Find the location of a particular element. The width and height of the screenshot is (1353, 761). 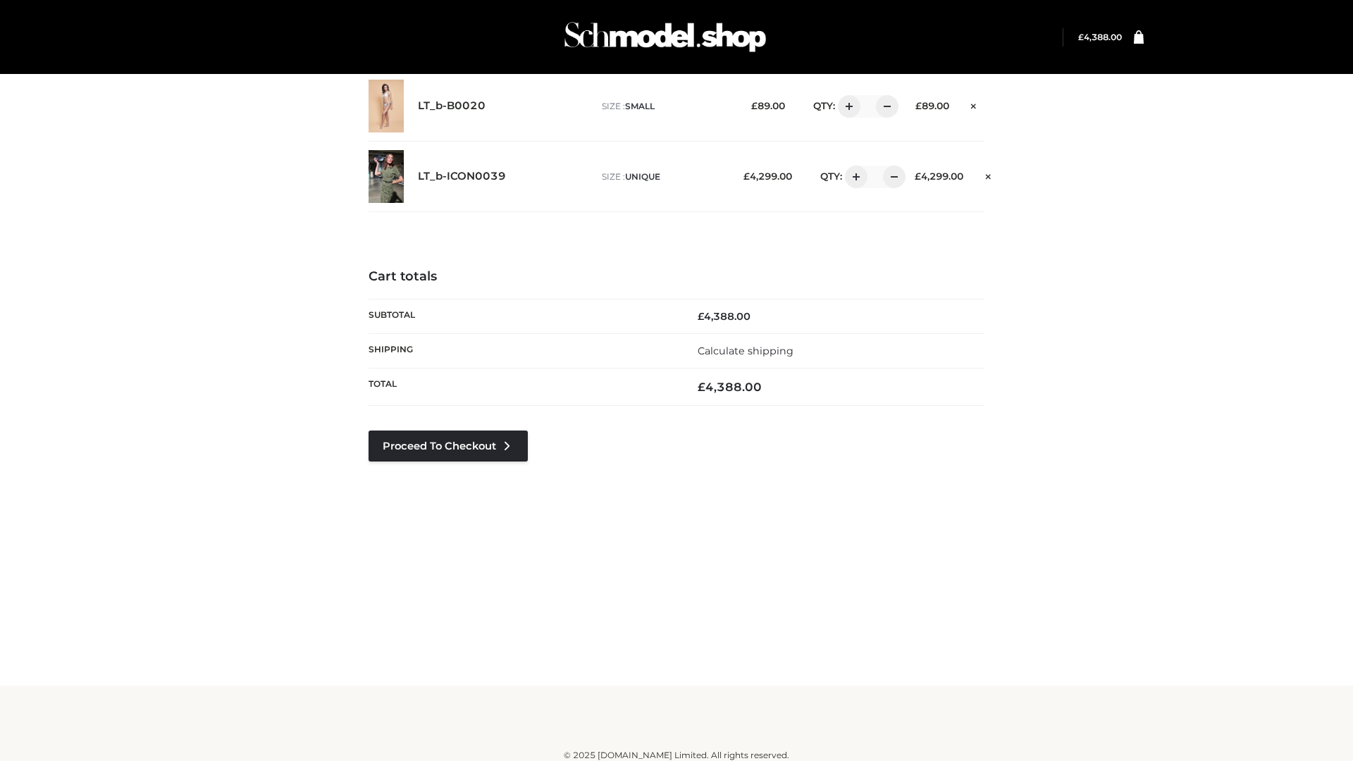

th: Shipping is located at coordinates (522, 350).